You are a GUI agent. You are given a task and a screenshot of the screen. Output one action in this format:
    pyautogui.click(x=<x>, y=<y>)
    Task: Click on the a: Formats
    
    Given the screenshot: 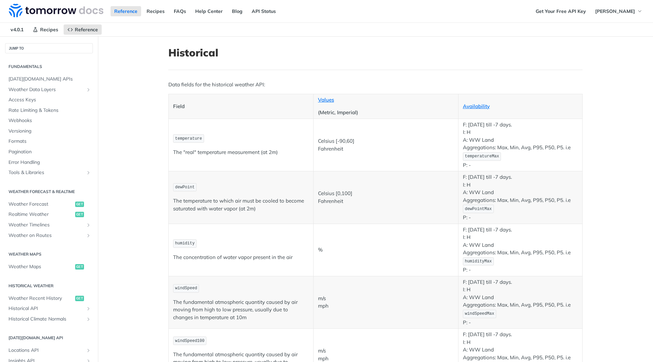 What is the action you would take?
    pyautogui.click(x=49, y=142)
    